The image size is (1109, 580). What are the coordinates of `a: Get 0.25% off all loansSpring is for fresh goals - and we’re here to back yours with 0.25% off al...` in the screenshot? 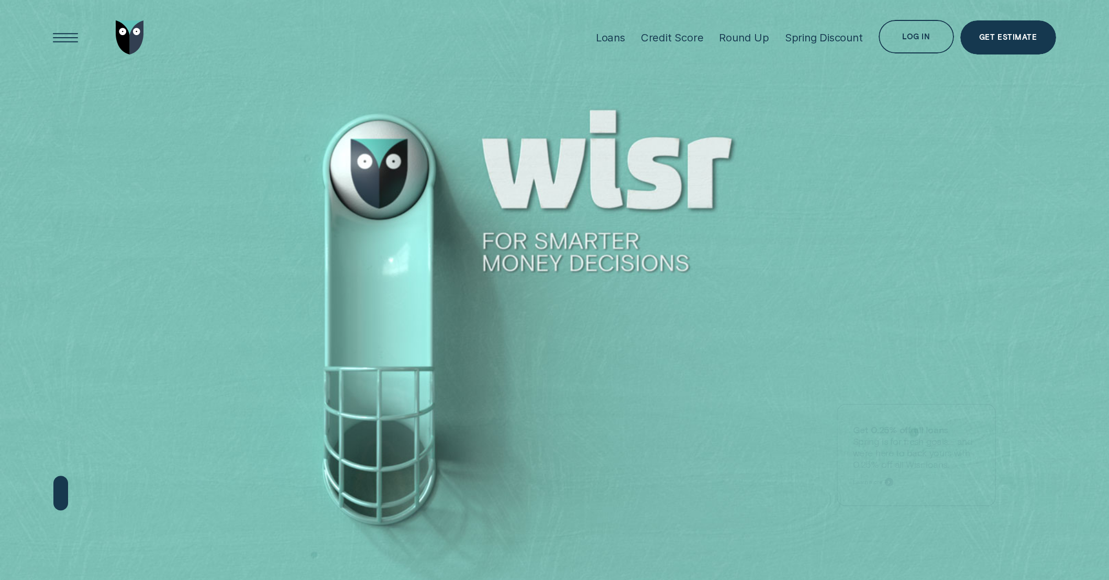 It's located at (916, 454).